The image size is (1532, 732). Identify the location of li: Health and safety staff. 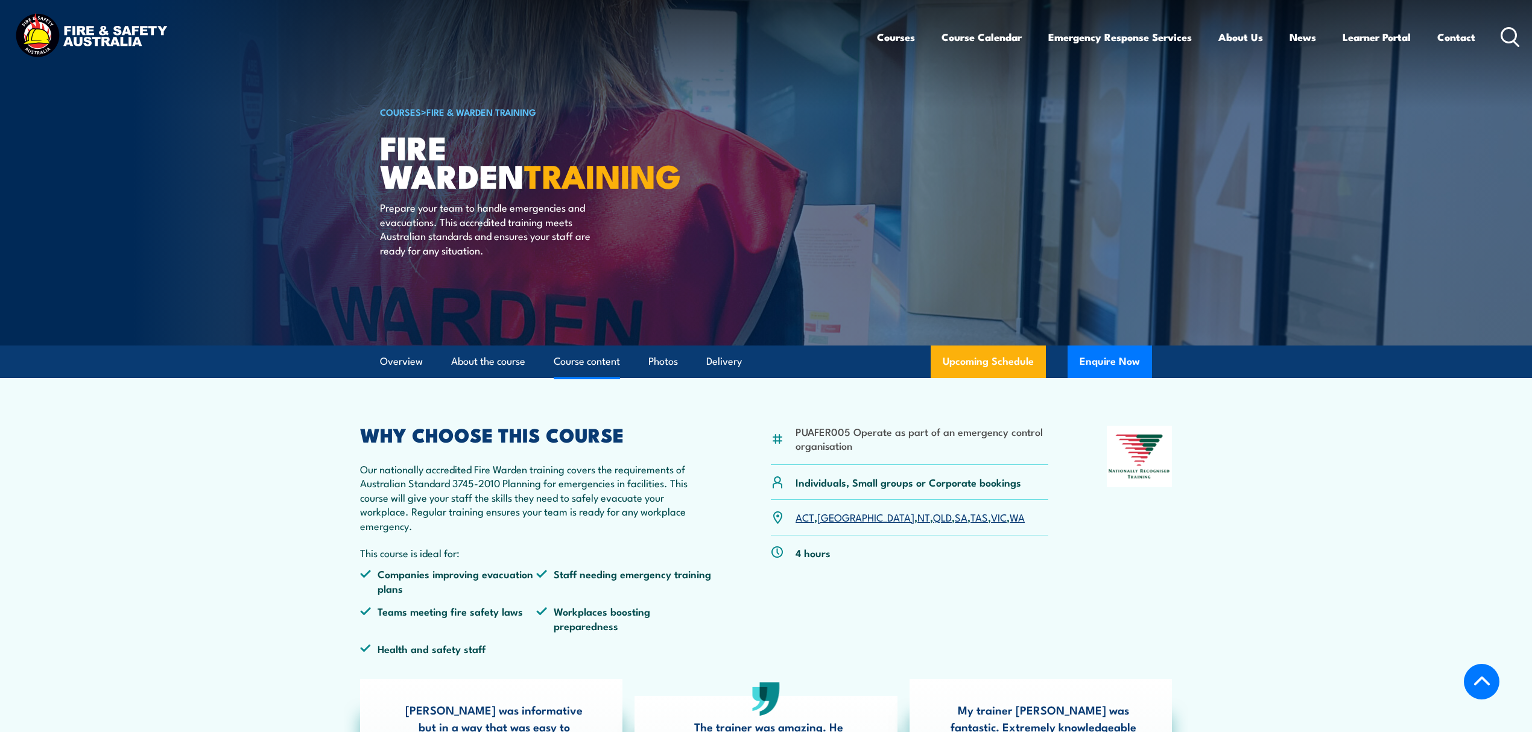
(448, 648).